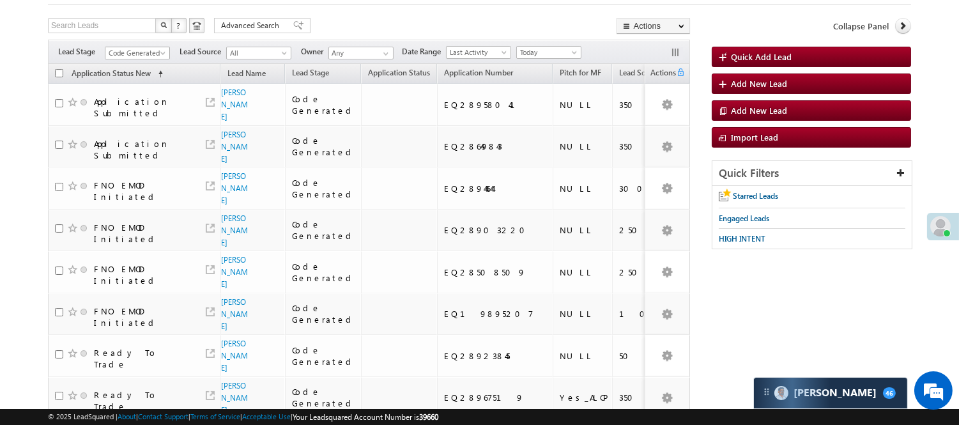 Image resolution: width=959 pixels, height=425 pixels. Describe the element at coordinates (643, 314) in the screenshot. I see `div: 100` at that location.